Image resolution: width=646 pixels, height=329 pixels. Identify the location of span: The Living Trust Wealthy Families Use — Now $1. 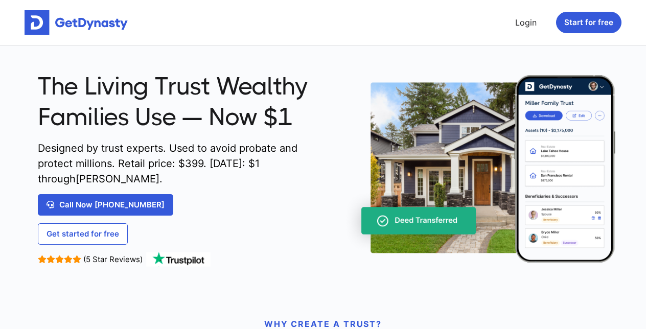
(186, 102).